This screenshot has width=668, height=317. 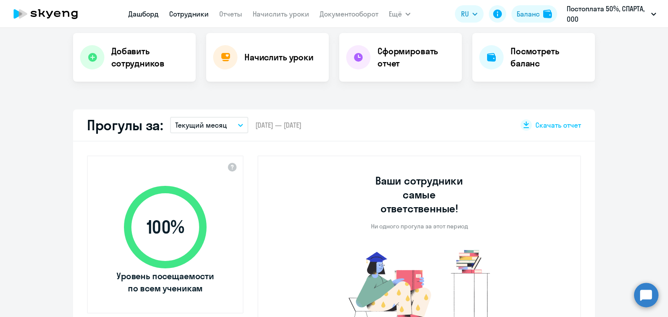 I want to click on span: Скачать отчет, so click(x=558, y=125).